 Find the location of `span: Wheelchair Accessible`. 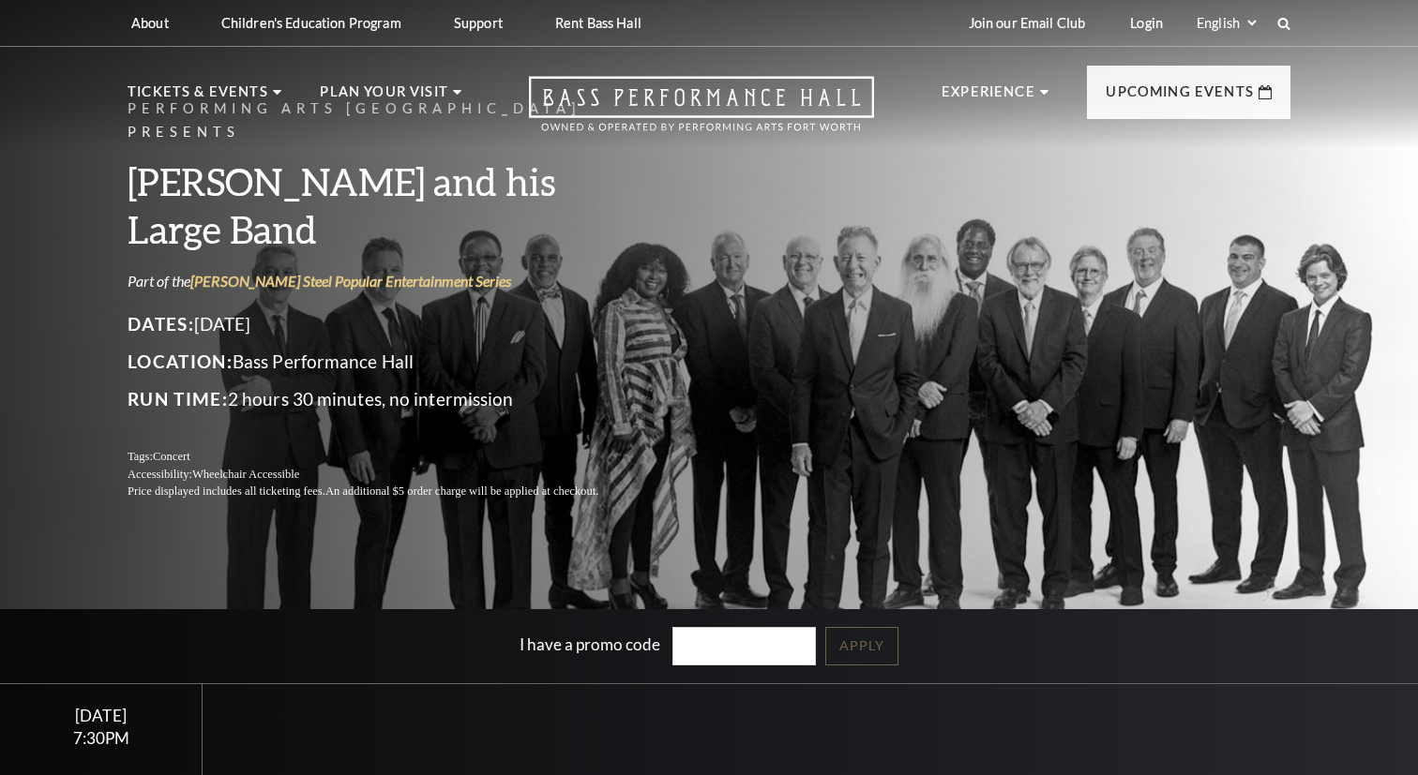

span: Wheelchair Accessible is located at coordinates (246, 474).